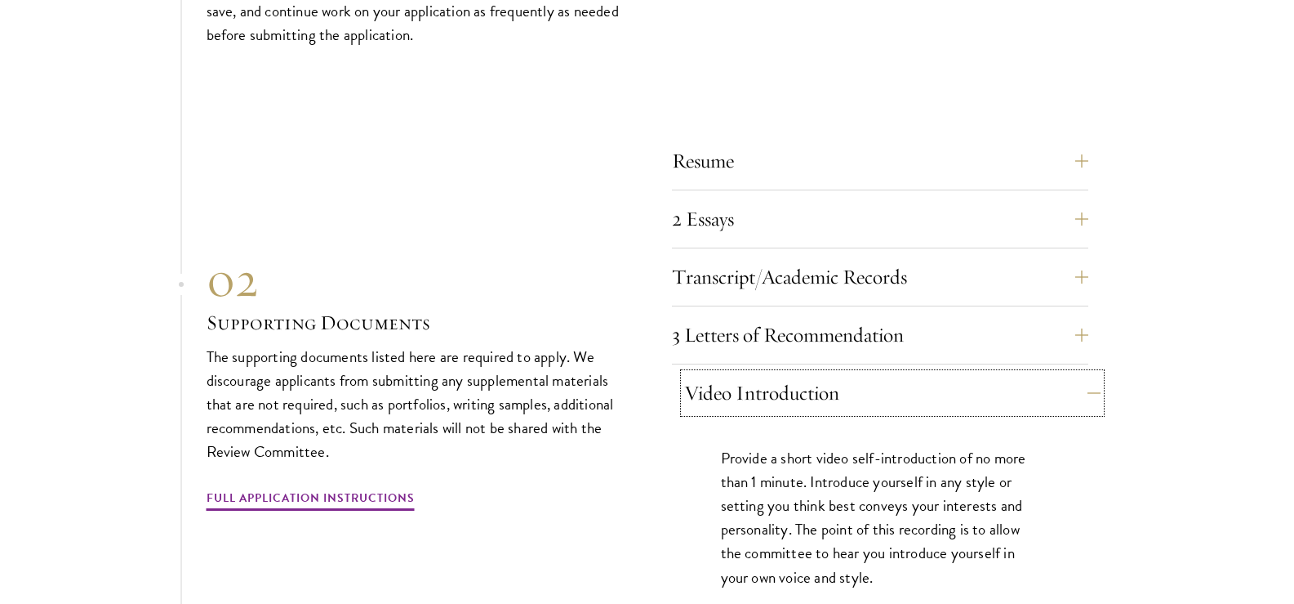 The height and width of the screenshot is (604, 1294). I want to click on button: 2 Essays, so click(880, 219).